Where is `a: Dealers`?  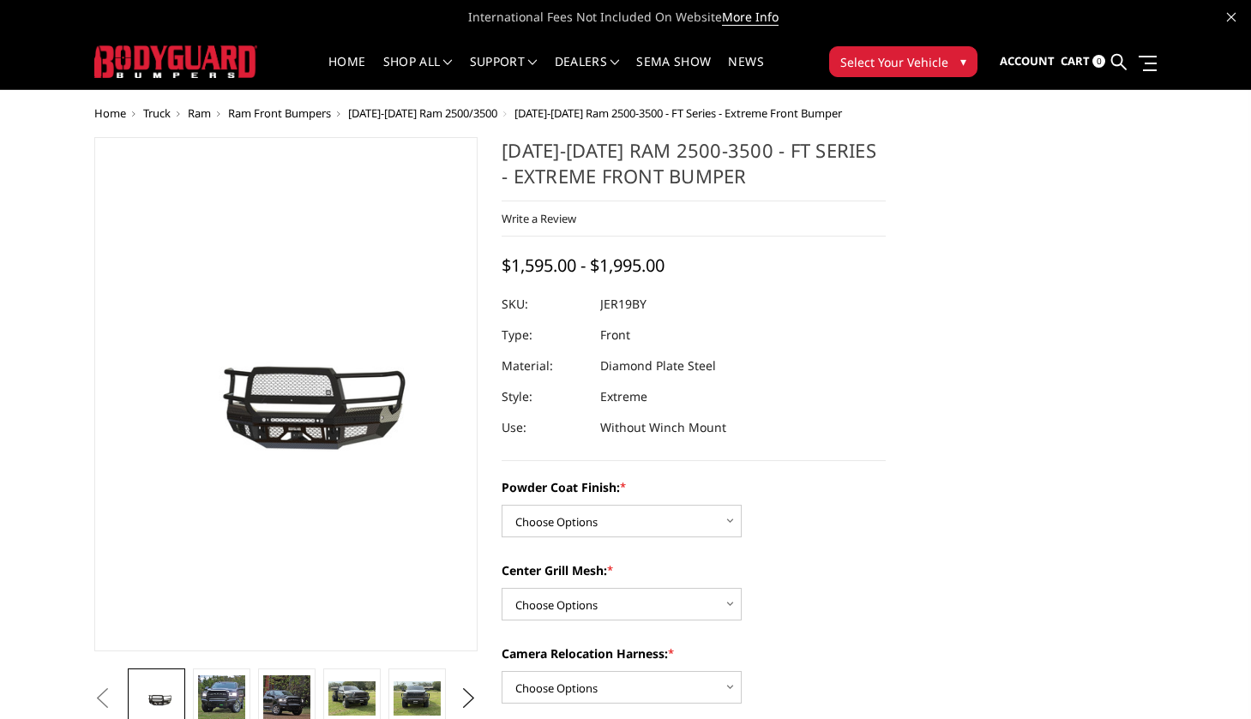 a: Dealers is located at coordinates (587, 72).